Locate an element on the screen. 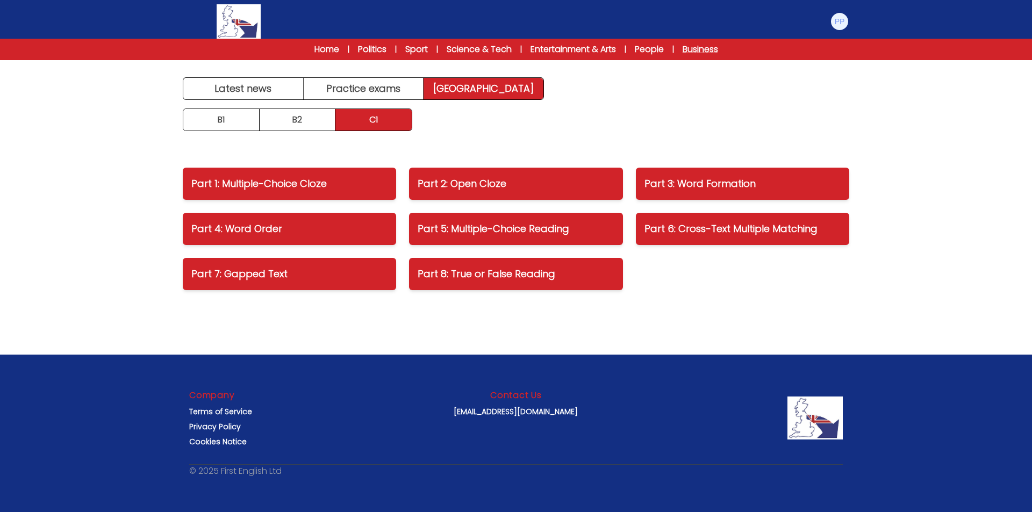 The height and width of the screenshot is (512, 1032). a: Practice exams is located at coordinates (364, 89).